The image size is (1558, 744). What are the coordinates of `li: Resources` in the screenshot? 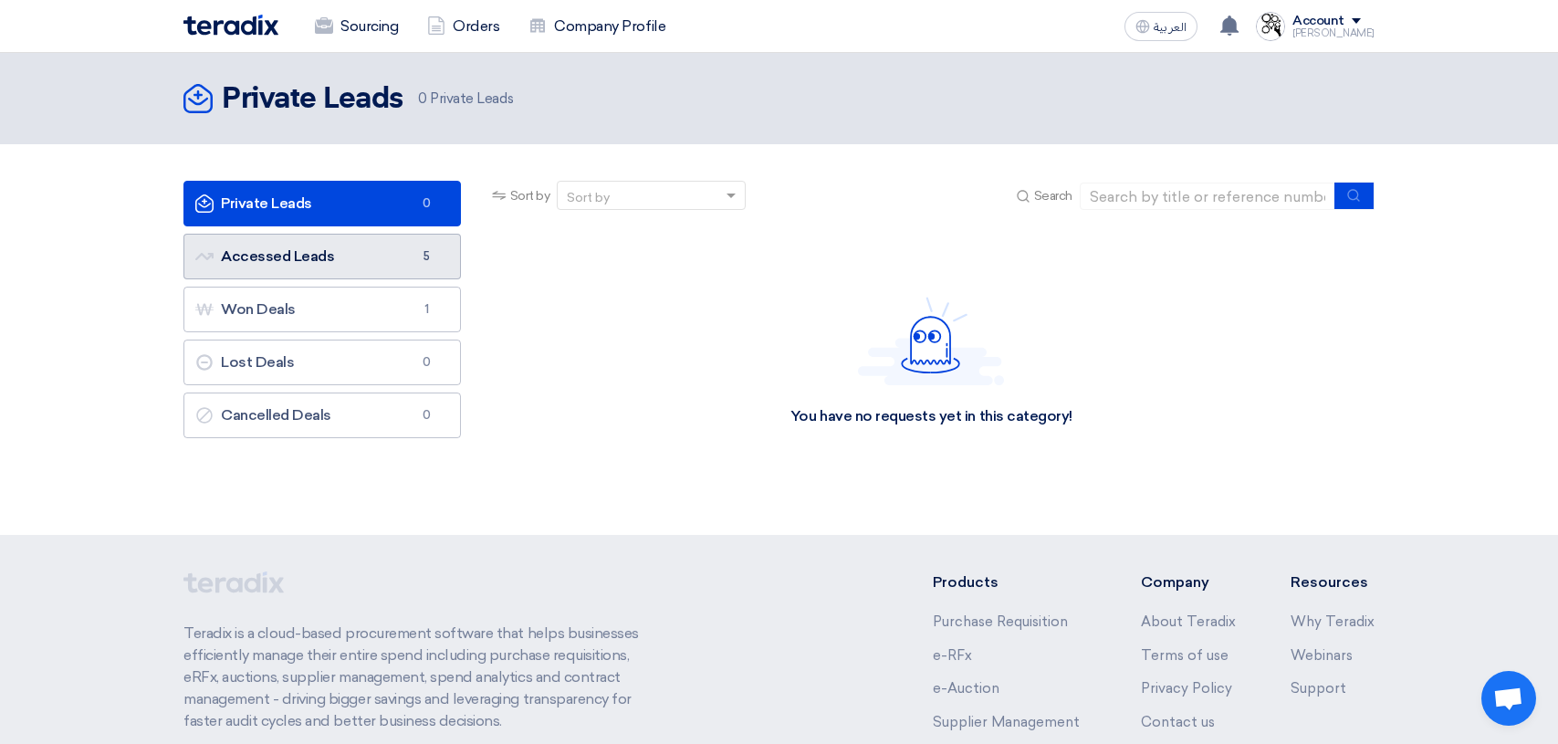 It's located at (1333, 582).